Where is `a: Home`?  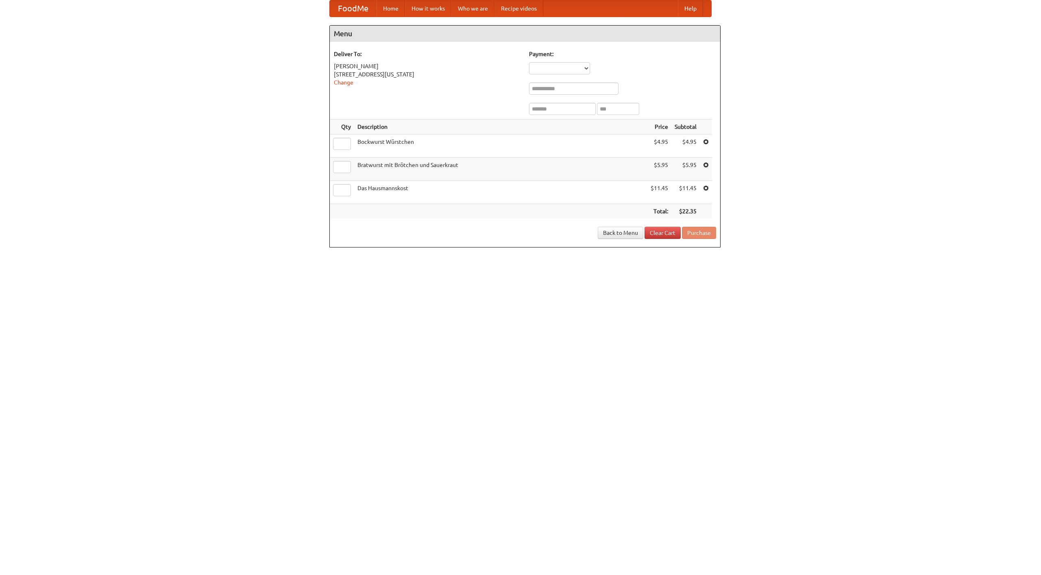
a: Home is located at coordinates (391, 9).